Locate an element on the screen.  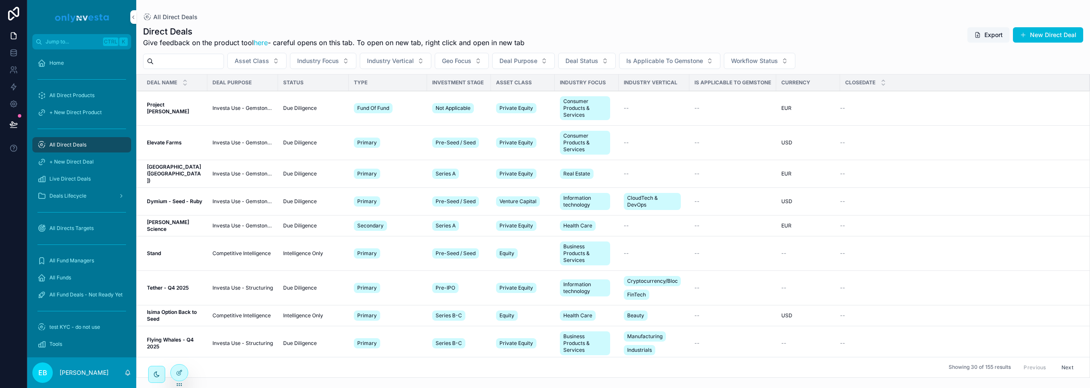
a: Home is located at coordinates (82, 63).